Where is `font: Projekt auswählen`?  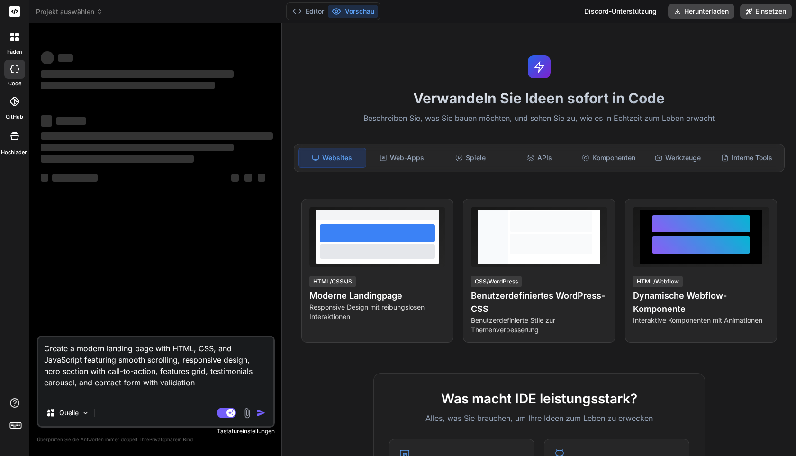 font: Projekt auswählen is located at coordinates (65, 11).